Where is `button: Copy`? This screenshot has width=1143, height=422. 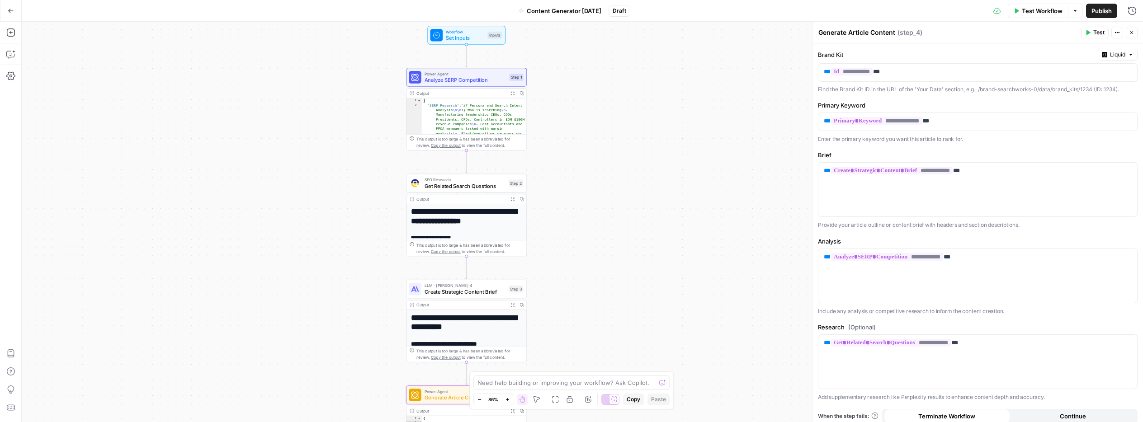
button: Copy is located at coordinates (633, 400).